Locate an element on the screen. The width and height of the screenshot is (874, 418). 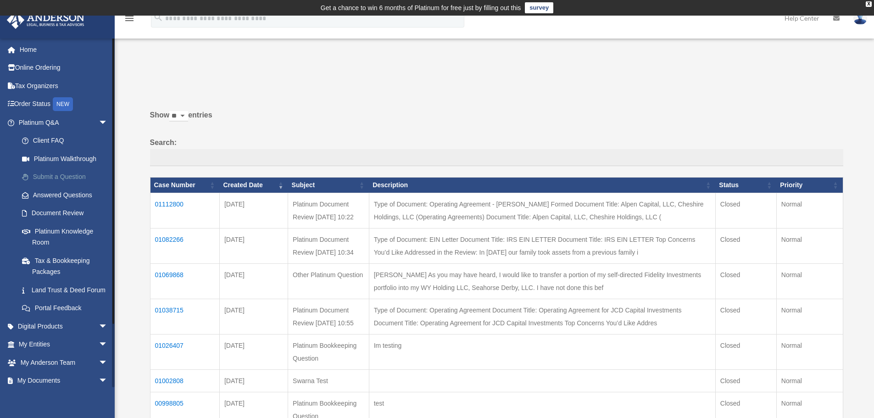
td: Swarna Test is located at coordinates (328, 380).